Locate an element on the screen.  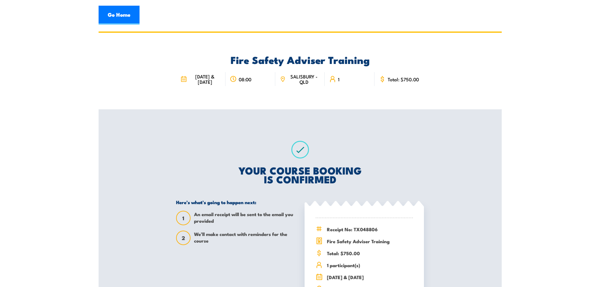
span: Fire Safety Adviser Training is located at coordinates (370, 241).